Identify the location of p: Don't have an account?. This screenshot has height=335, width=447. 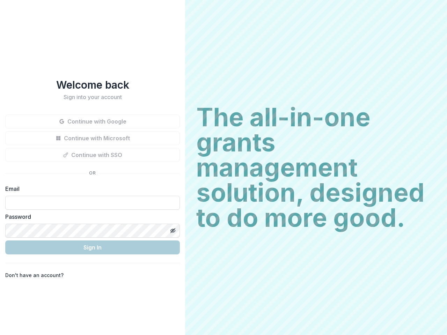
(34, 275).